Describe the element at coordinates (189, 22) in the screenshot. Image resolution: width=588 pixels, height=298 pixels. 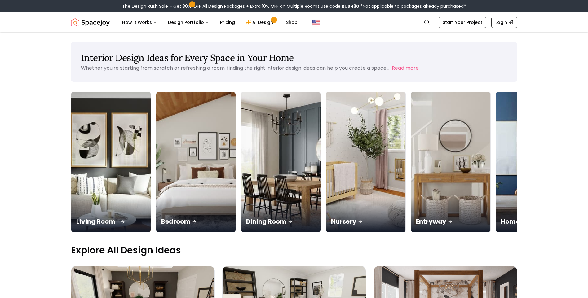
I see `button: Design Portfolio` at that location.